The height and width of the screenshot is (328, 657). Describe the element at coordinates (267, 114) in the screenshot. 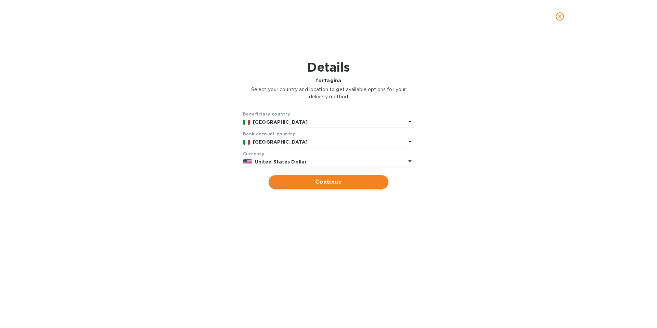

I see `b: Beneficiary country` at that location.